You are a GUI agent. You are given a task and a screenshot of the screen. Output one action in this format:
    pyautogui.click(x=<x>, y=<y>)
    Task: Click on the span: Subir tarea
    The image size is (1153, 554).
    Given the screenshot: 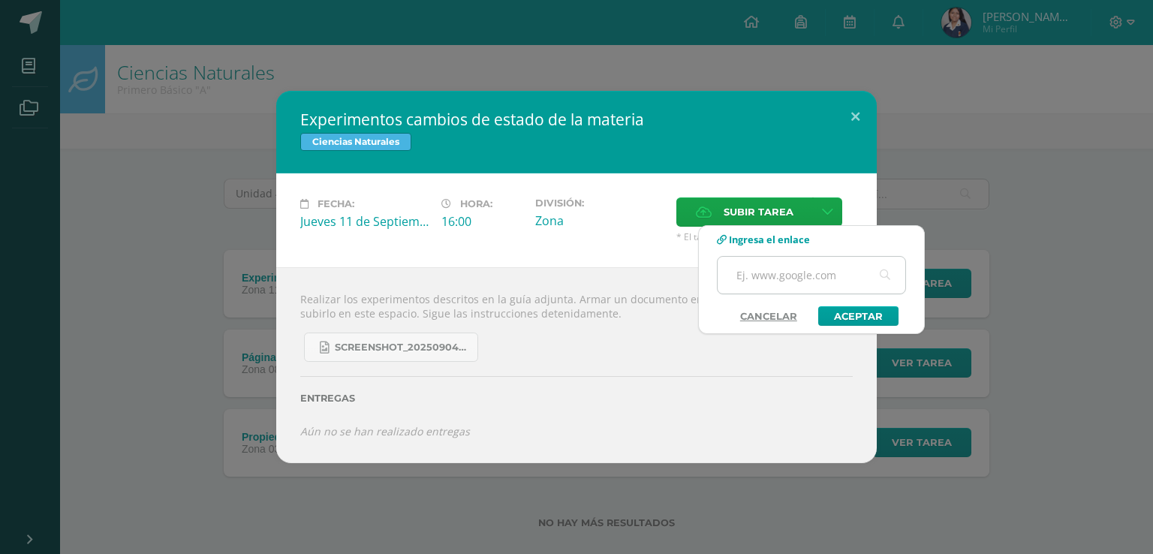 What is the action you would take?
    pyautogui.click(x=758, y=212)
    